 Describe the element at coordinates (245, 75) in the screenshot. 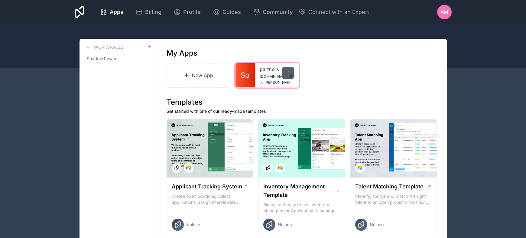

I see `a: Sp` at that location.